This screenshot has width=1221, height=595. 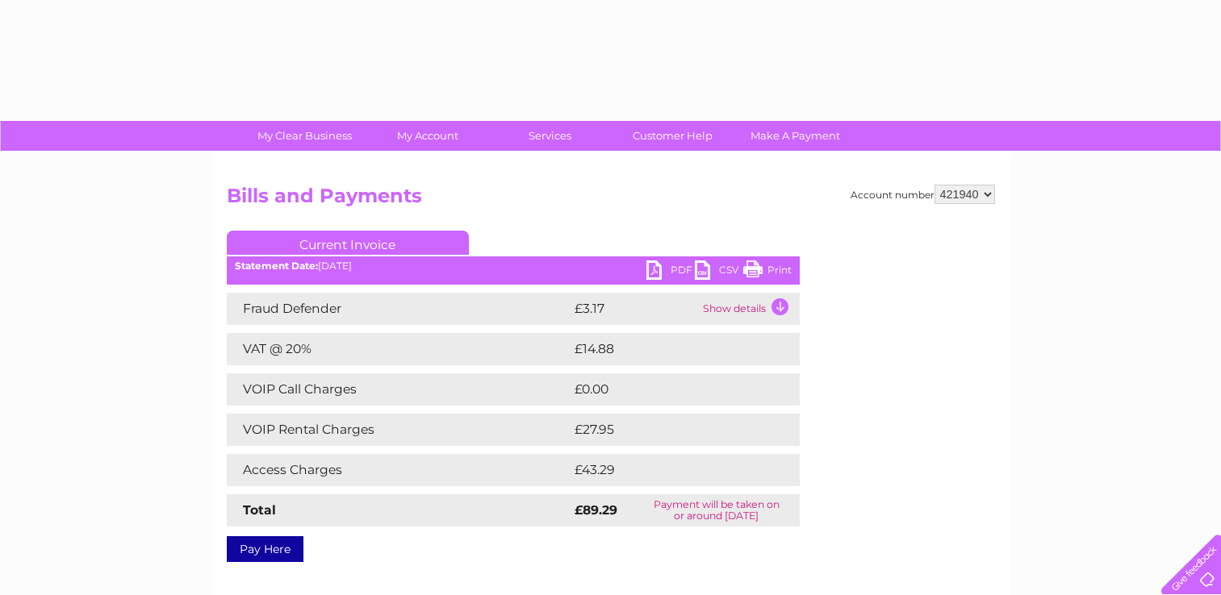 What do you see at coordinates (668, 349) in the screenshot?
I see `td: £14.88` at bounding box center [668, 349].